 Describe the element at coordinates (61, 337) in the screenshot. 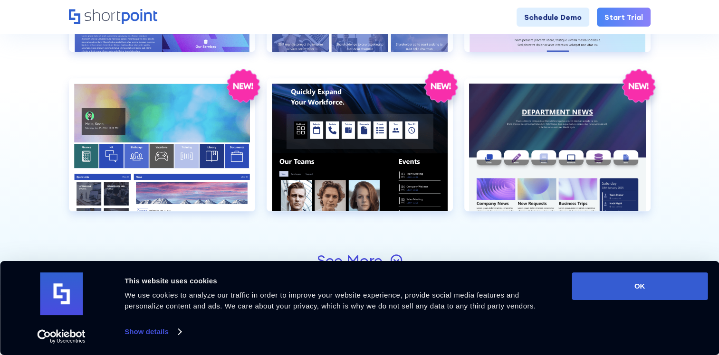

I see `a: Usercentrics Cookiebot - opens in a new window` at that location.